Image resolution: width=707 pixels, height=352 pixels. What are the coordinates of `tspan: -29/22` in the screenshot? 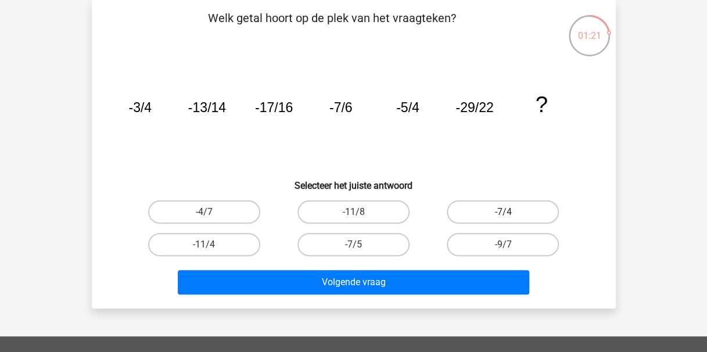 It's located at (474, 108).